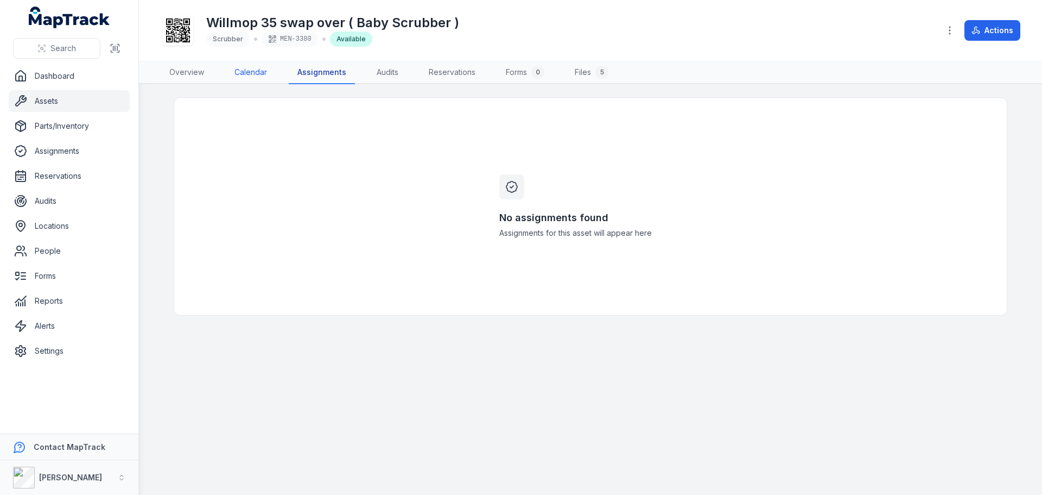 This screenshot has height=495, width=1042. I want to click on span: Search, so click(63, 48).